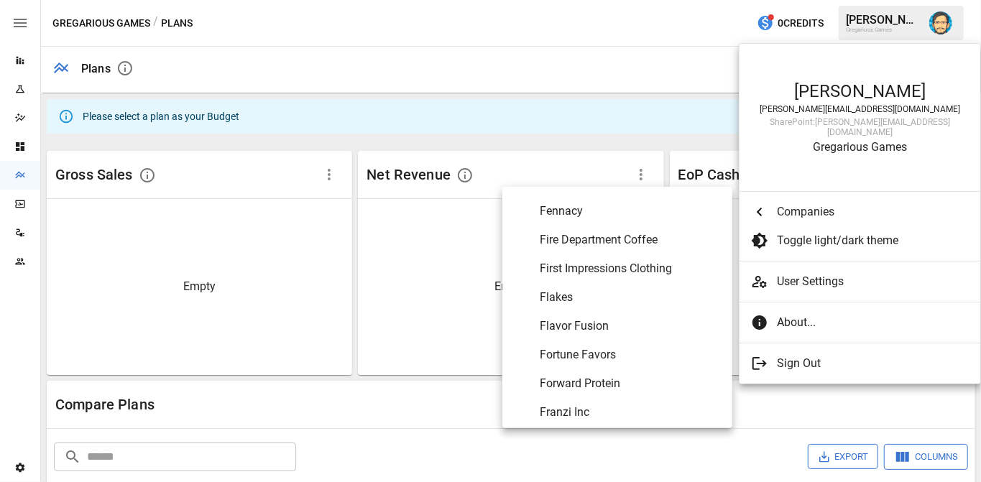  I want to click on span: Flavor Fusion, so click(630, 326).